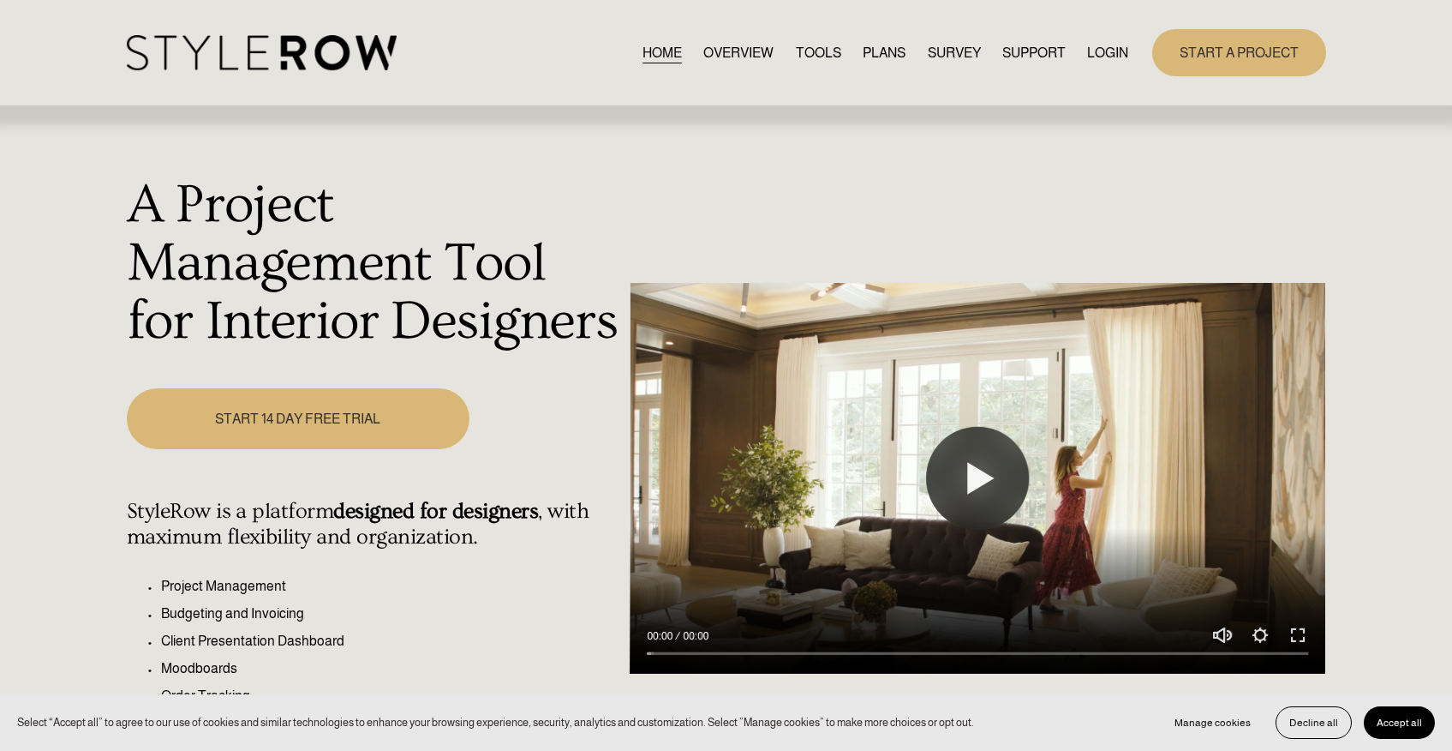 The image size is (1452, 751). Describe the element at coordinates (1239, 52) in the screenshot. I see `a: START A PROJECT` at that location.